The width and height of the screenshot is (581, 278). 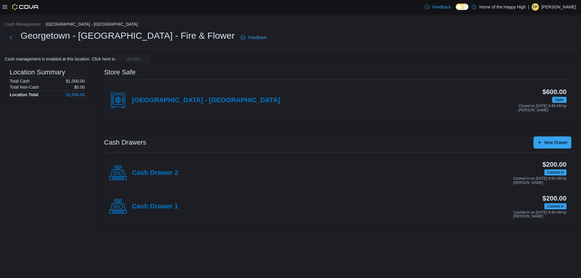 What do you see at coordinates (60, 59) in the screenshot?
I see `p: Cash management is enabled at this location. Click here to` at bounding box center [60, 59].